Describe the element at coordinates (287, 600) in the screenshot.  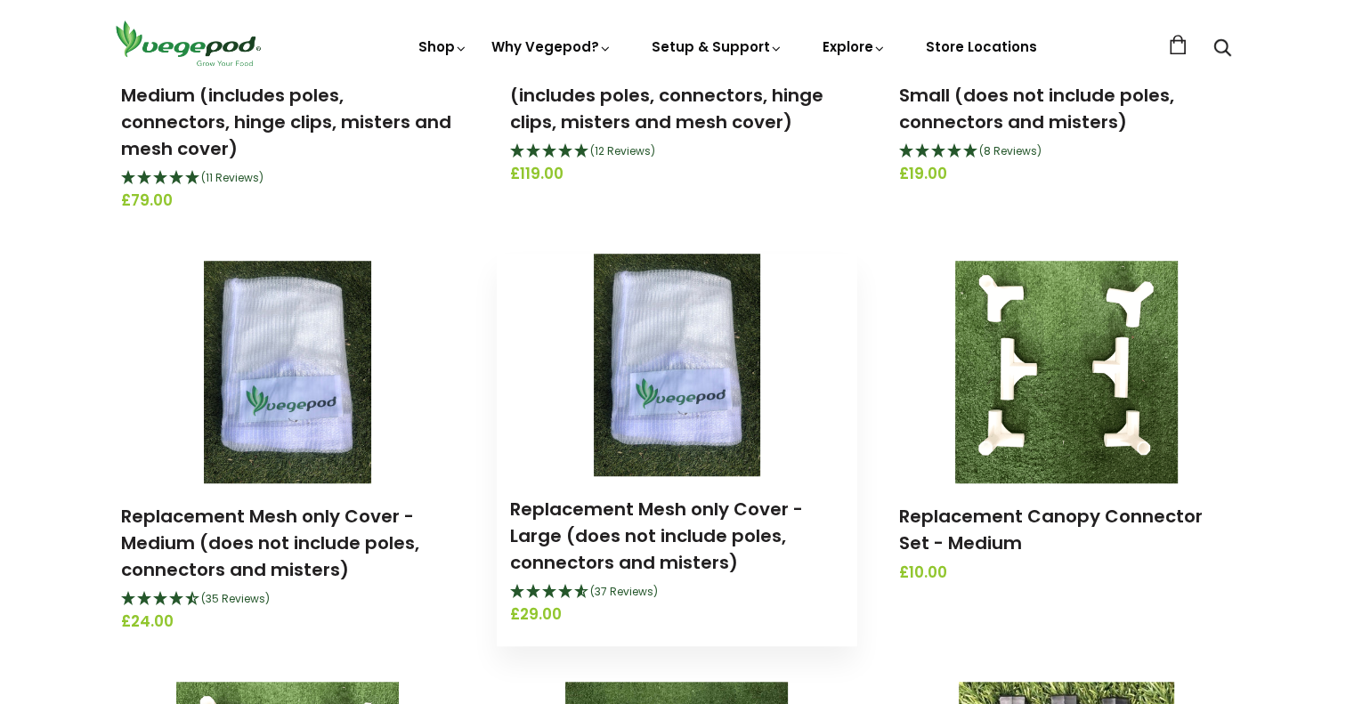
I see `div: 4.6 Stars - 35 Reviews` at that location.